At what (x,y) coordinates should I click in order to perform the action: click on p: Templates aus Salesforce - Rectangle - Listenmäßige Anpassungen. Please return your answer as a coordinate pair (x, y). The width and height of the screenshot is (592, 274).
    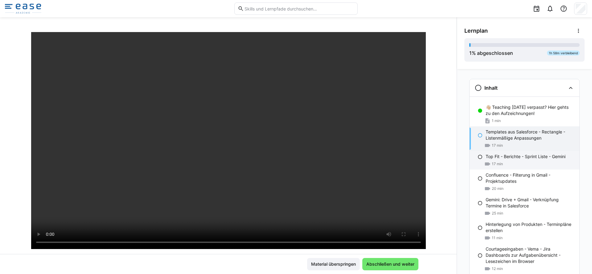
    Looking at the image, I should click on (530, 135).